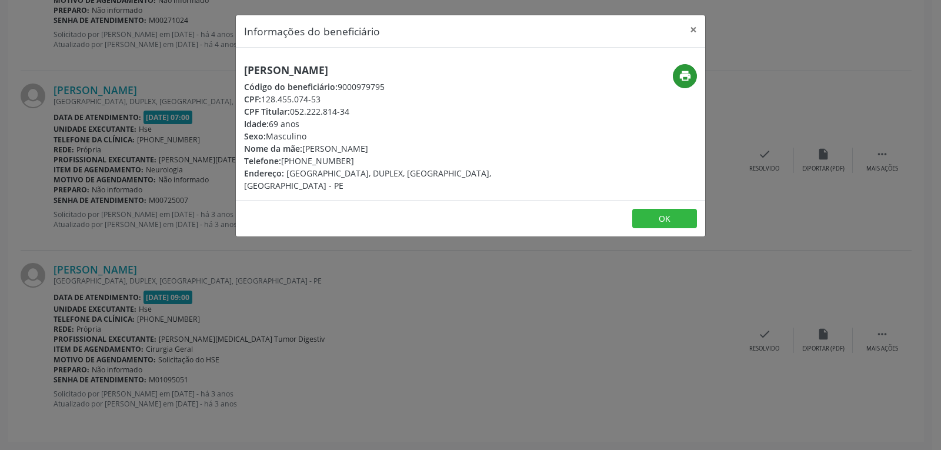 Image resolution: width=941 pixels, height=450 pixels. What do you see at coordinates (312, 31) in the screenshot?
I see `h5: Informações do beneficiário` at bounding box center [312, 31].